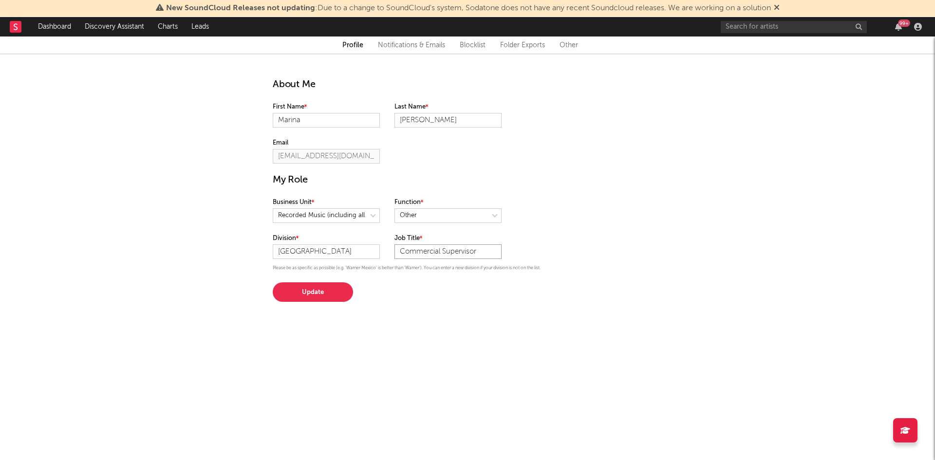 The height and width of the screenshot is (460, 935). I want to click on label: Job Title, so click(448, 239).